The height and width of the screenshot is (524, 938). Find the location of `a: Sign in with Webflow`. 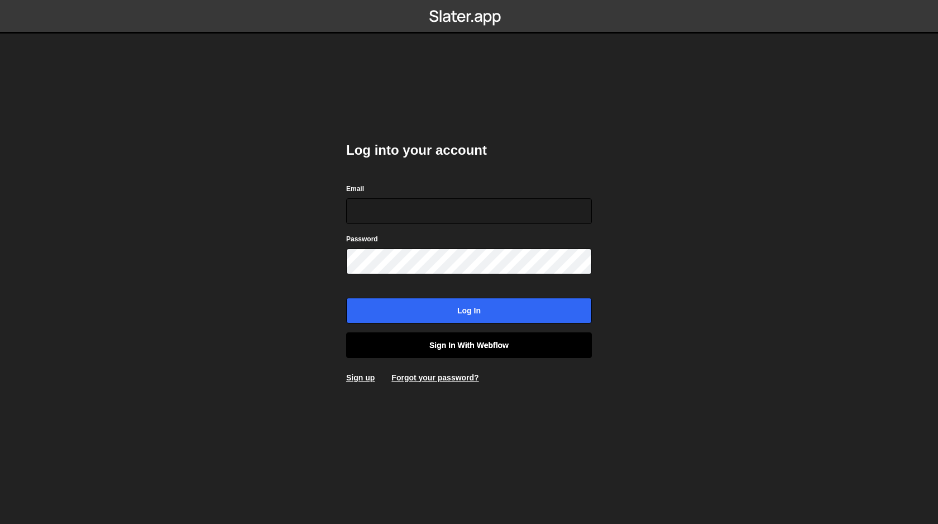

a: Sign in with Webflow is located at coordinates (469, 345).